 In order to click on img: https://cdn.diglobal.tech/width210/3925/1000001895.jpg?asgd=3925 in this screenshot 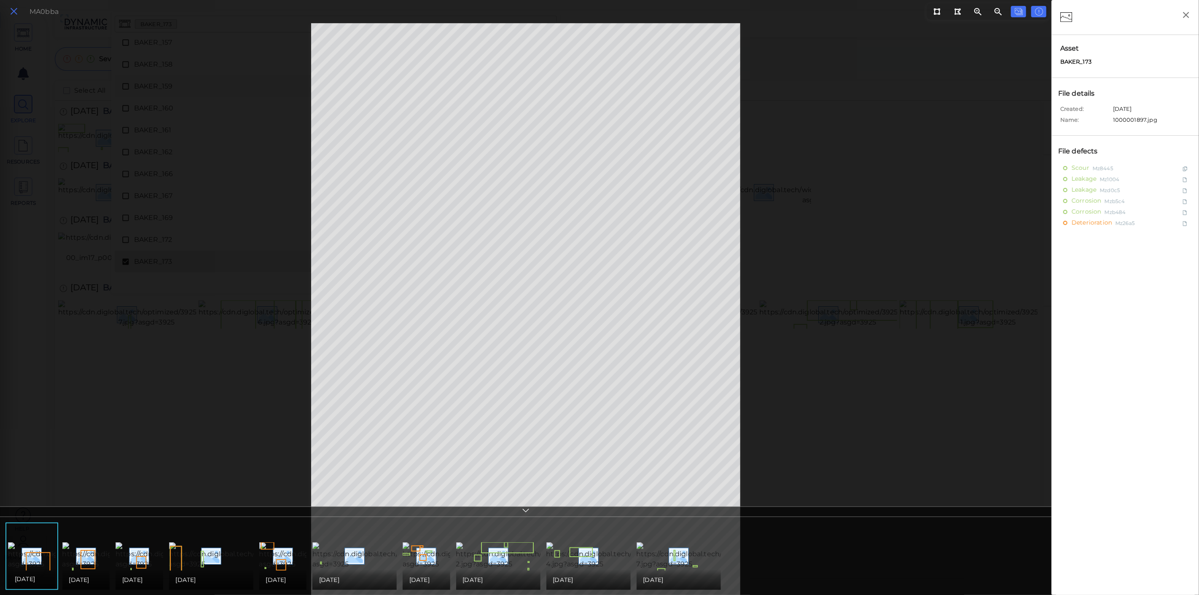, I will do `click(105, 556)`.